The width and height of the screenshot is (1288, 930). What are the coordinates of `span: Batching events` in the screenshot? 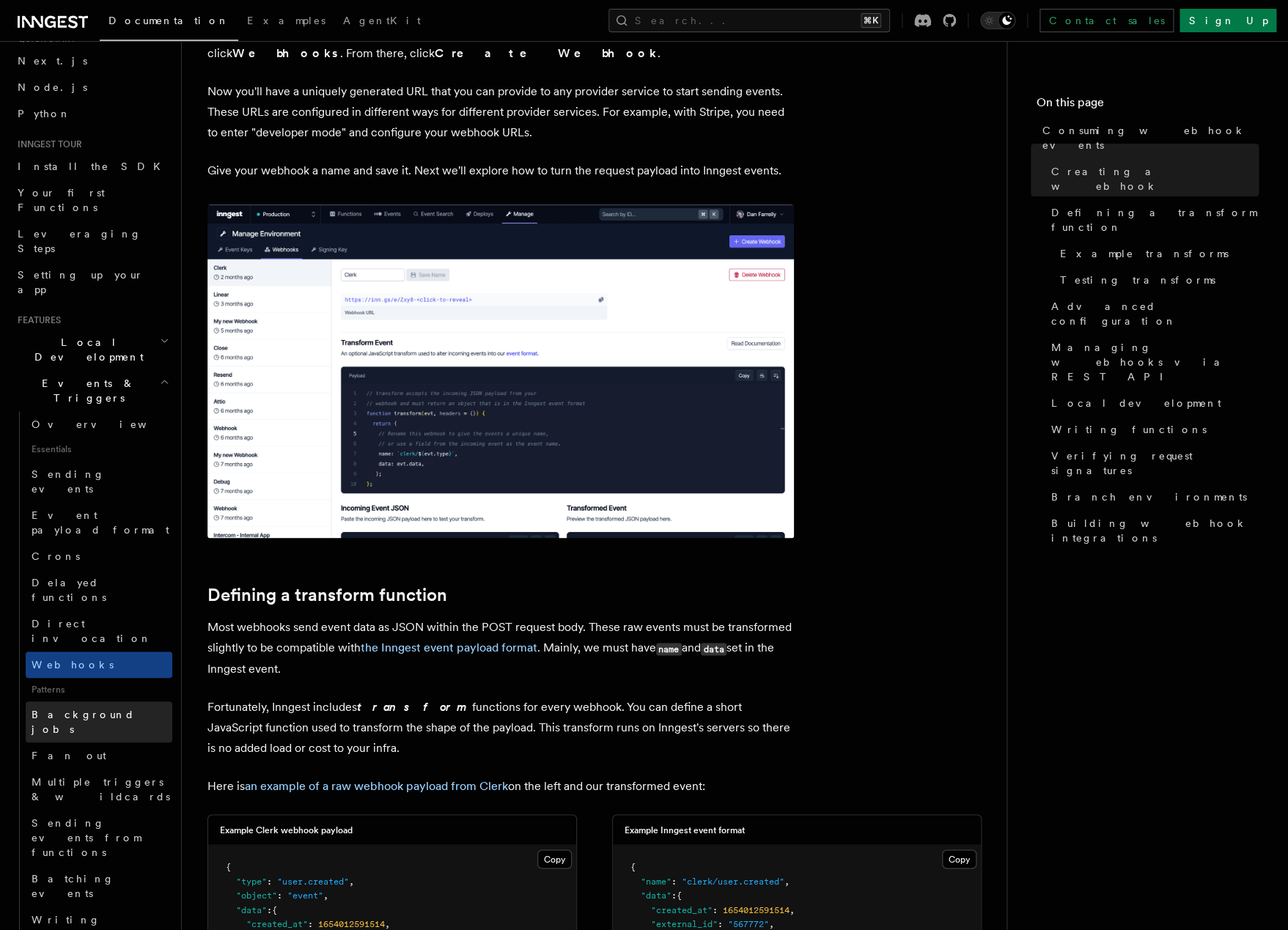 It's located at (72, 886).